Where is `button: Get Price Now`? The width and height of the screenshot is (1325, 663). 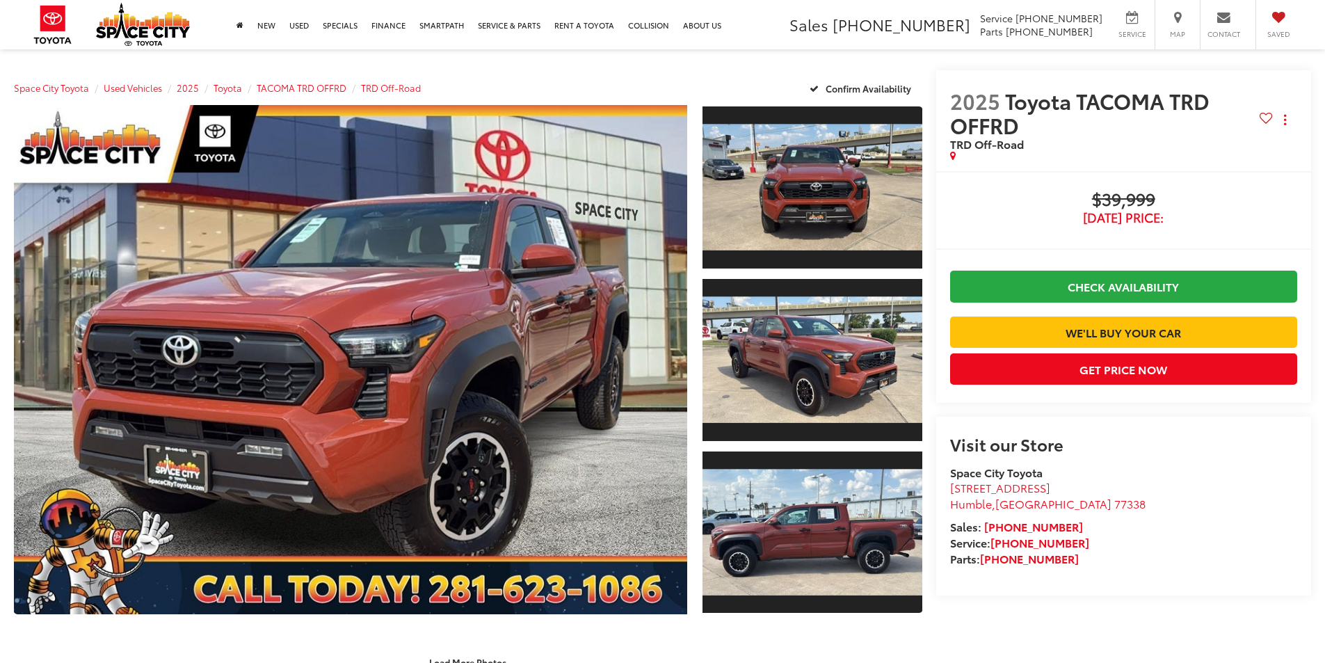
button: Get Price Now is located at coordinates (1123, 369).